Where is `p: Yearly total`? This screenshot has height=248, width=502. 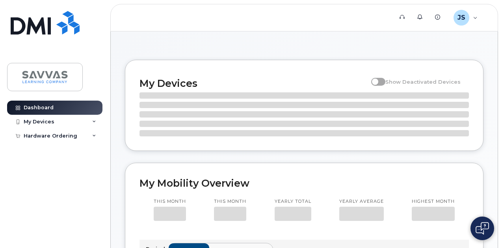
p: Yearly total is located at coordinates (292, 202).